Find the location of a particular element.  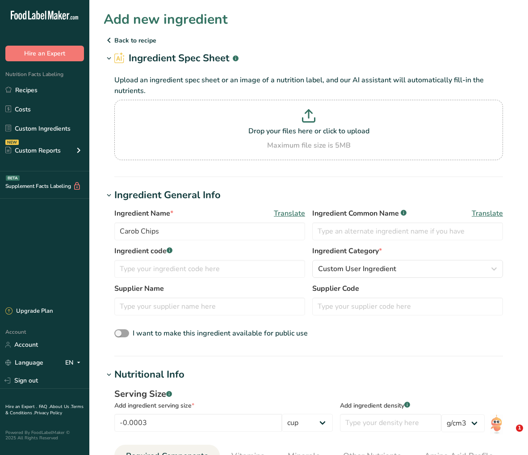

label: Supplier Code is located at coordinates (408, 288).